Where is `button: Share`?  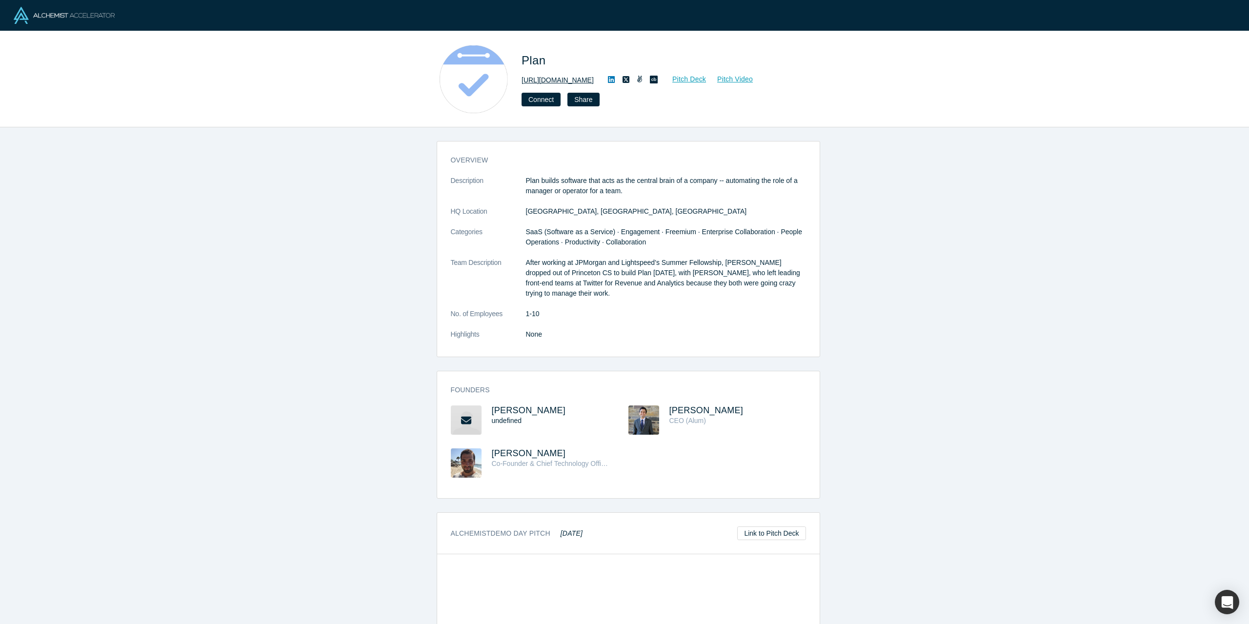 button: Share is located at coordinates (583, 100).